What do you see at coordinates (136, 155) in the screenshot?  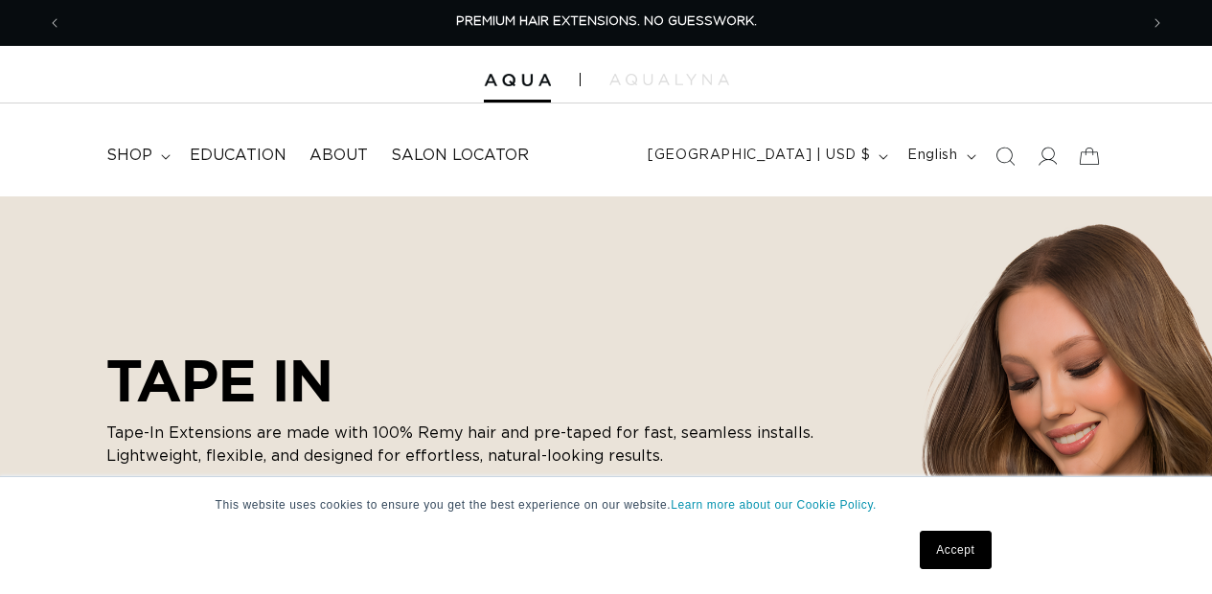 I see `summary: shop` at bounding box center [136, 155].